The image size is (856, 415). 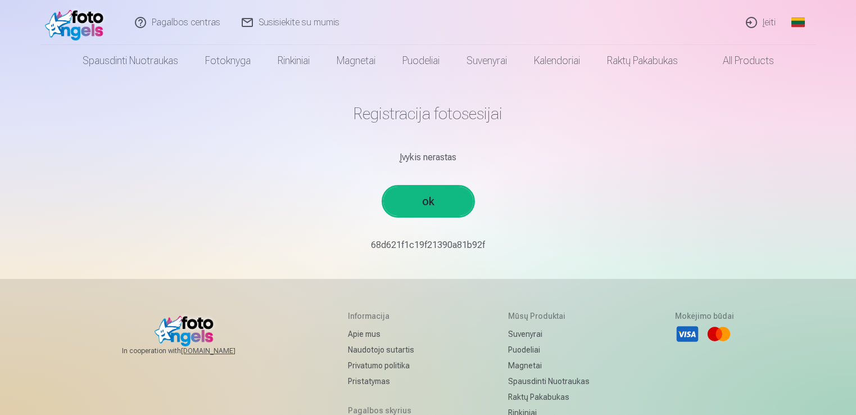 I want to click on h1: Registracija fotosesijai, so click(x=428, y=114).